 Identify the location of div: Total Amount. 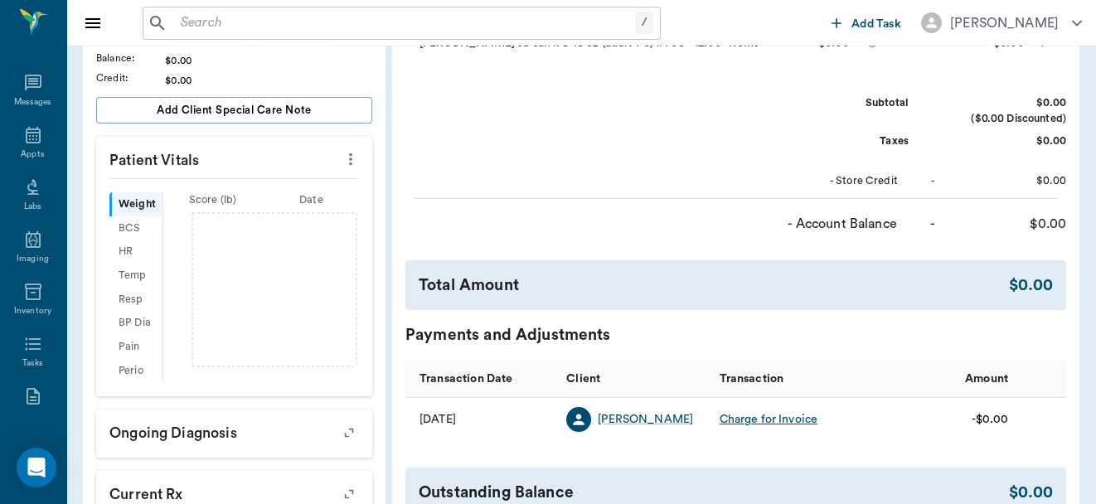
(714, 285).